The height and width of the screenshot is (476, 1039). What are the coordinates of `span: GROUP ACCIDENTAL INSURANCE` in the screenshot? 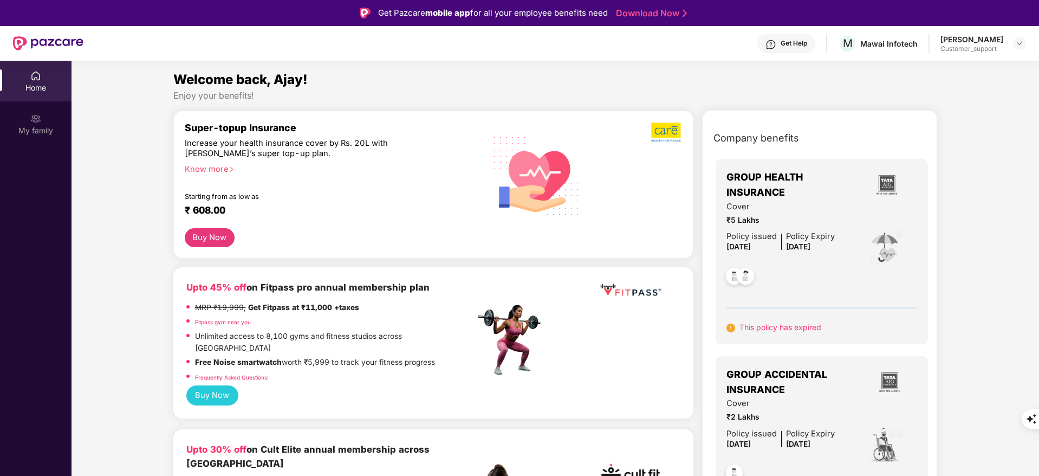 It's located at (794, 382).